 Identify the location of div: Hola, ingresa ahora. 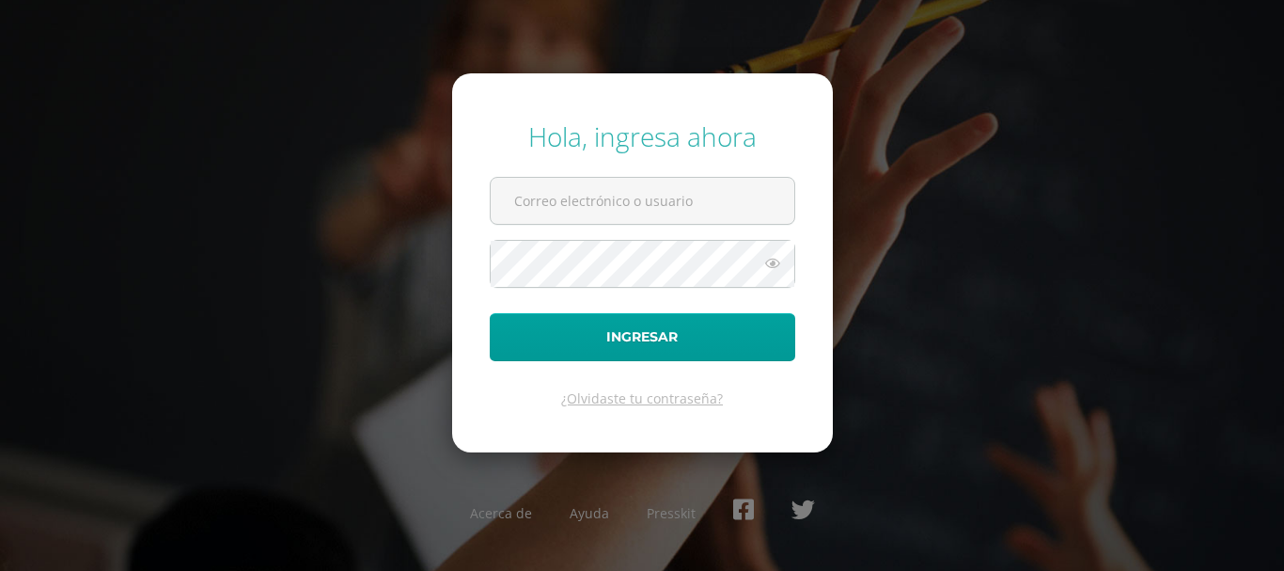
(642, 136).